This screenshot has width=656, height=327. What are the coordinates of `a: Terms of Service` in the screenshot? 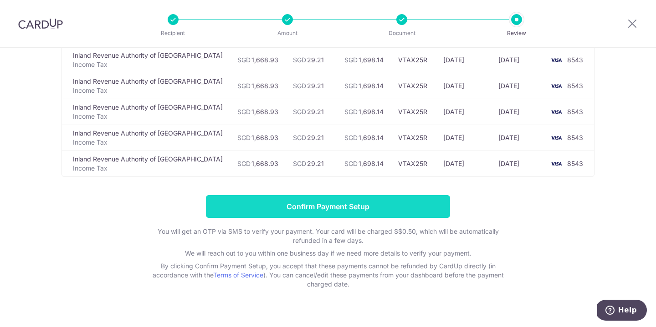 It's located at (238, 275).